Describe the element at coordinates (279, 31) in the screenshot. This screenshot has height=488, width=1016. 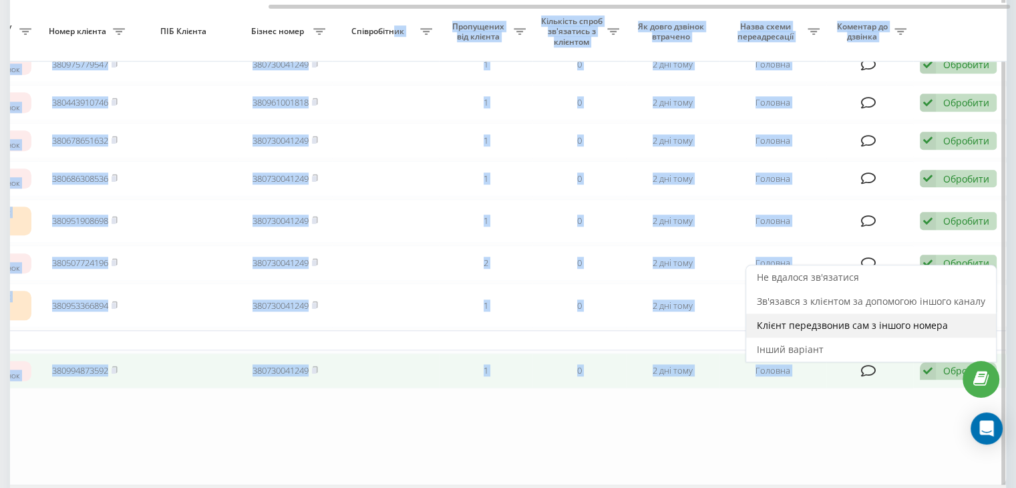
I see `span: Бізнес номер` at that location.